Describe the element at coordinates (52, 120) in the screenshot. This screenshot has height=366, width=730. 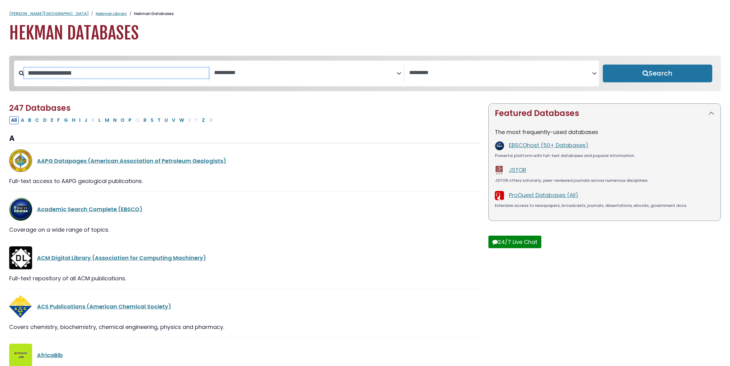
I see `button: Filter Results E` at that location.